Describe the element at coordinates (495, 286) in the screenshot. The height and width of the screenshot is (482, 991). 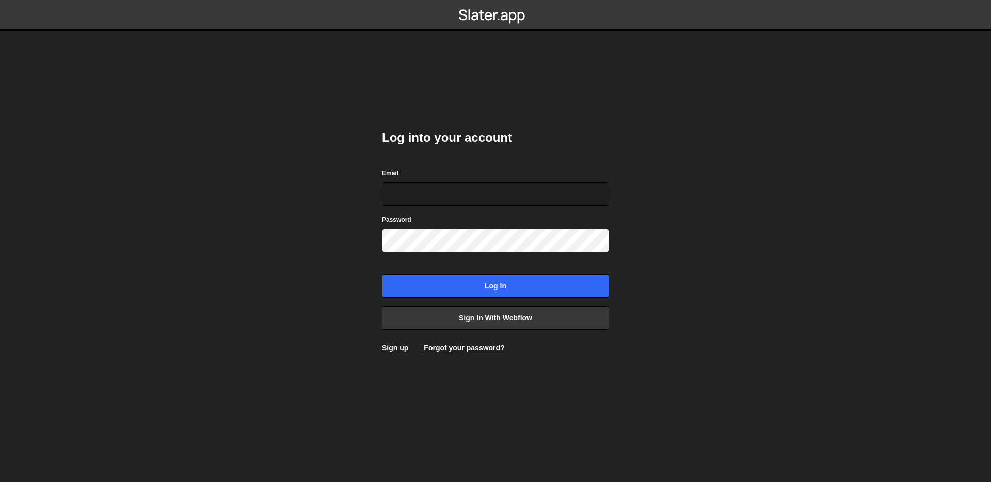
I see `input: Log in` at that location.